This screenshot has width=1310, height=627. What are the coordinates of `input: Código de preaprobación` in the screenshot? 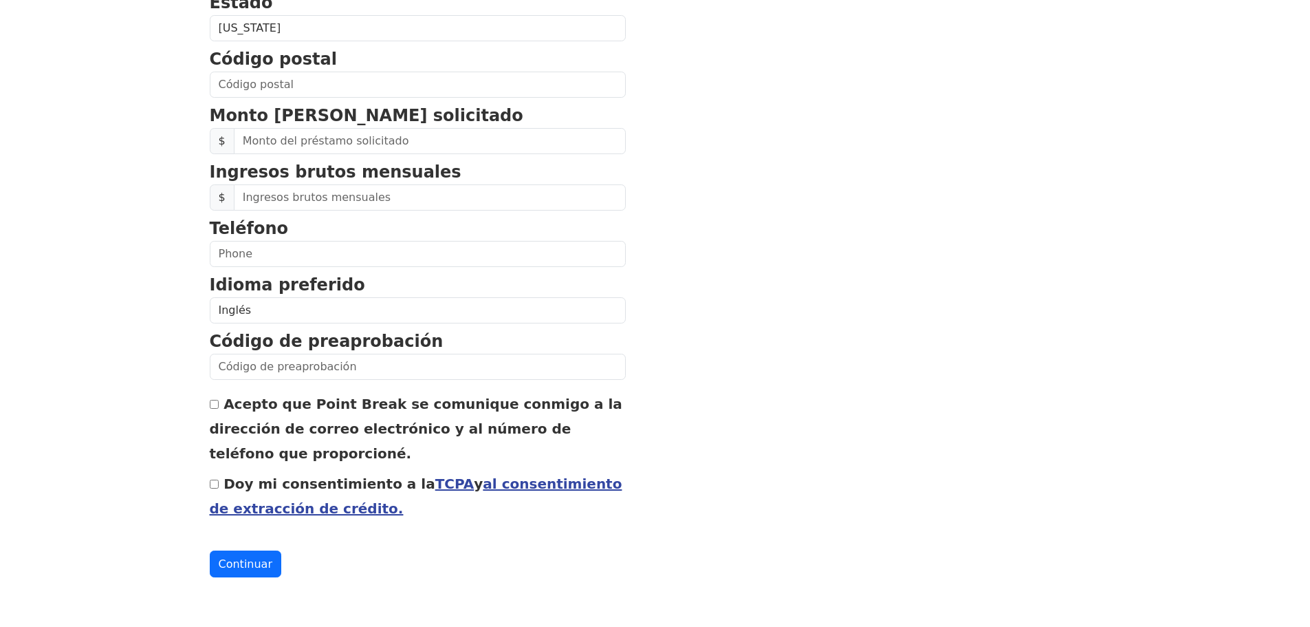 It's located at (418, 367).